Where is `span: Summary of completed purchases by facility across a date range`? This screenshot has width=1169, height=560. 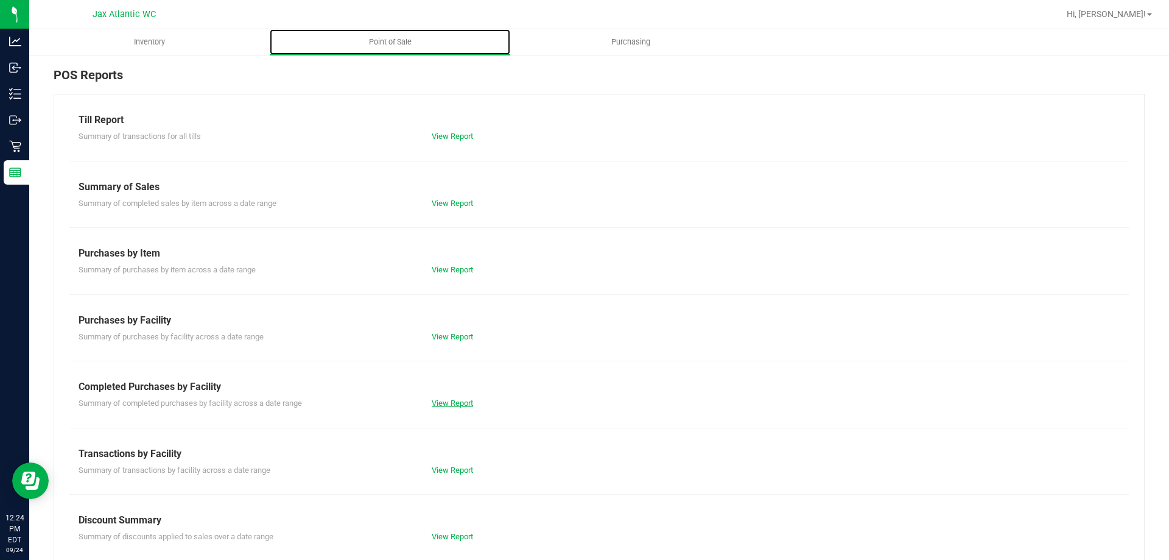 span: Summary of completed purchases by facility across a date range is located at coordinates (190, 403).